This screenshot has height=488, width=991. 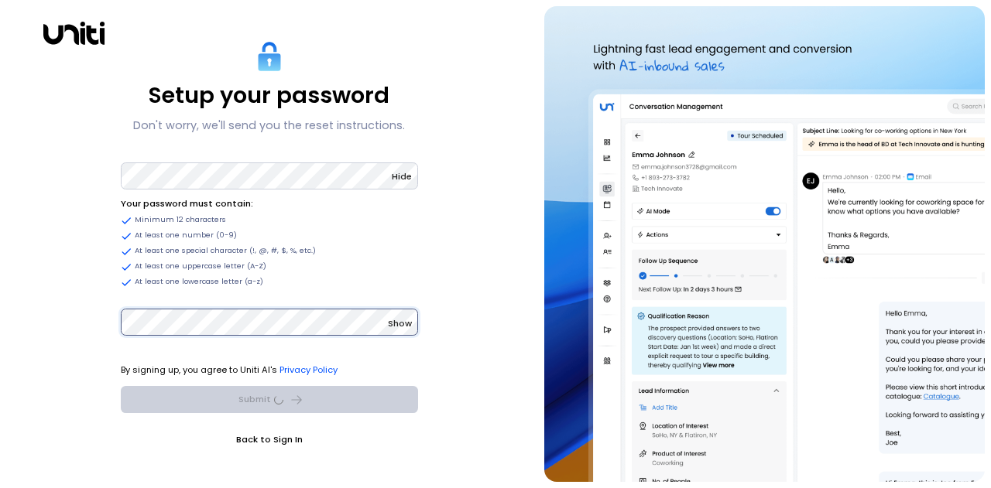 I want to click on span: At least one special character (!, @, #, $, %, etc.), so click(x=225, y=251).